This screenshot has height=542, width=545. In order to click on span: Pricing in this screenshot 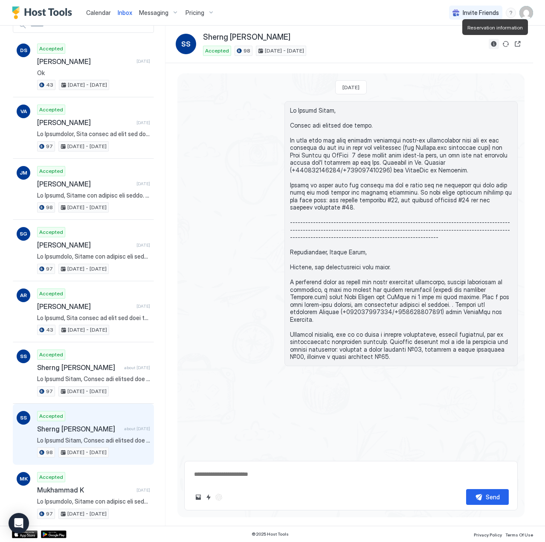, I will do `click(195, 13)`.